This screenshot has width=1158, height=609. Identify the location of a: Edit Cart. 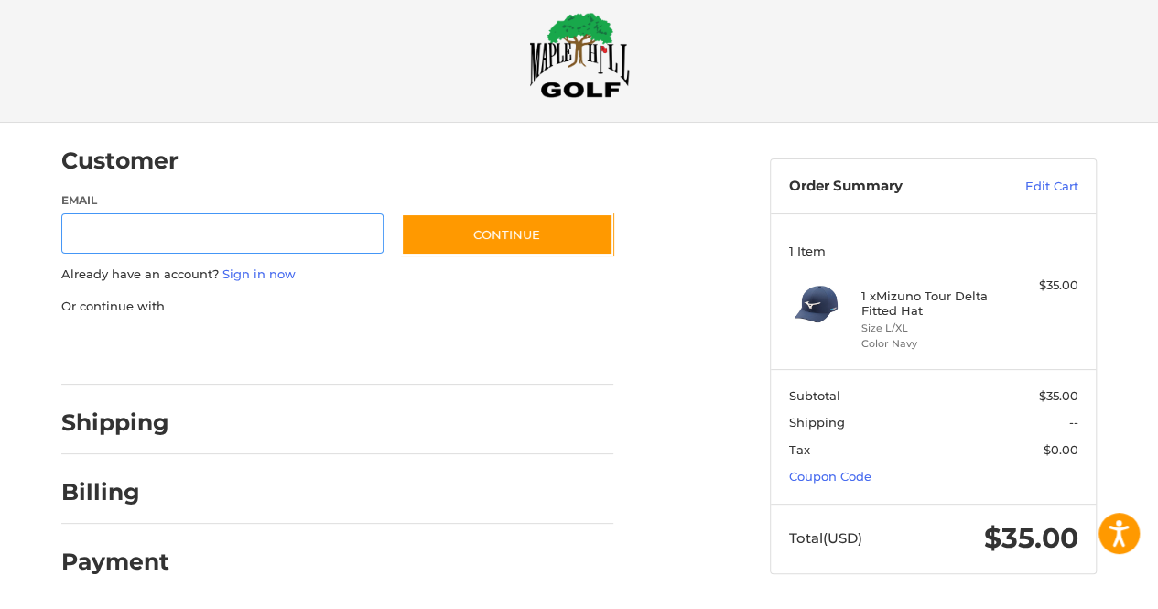
(1031, 187).